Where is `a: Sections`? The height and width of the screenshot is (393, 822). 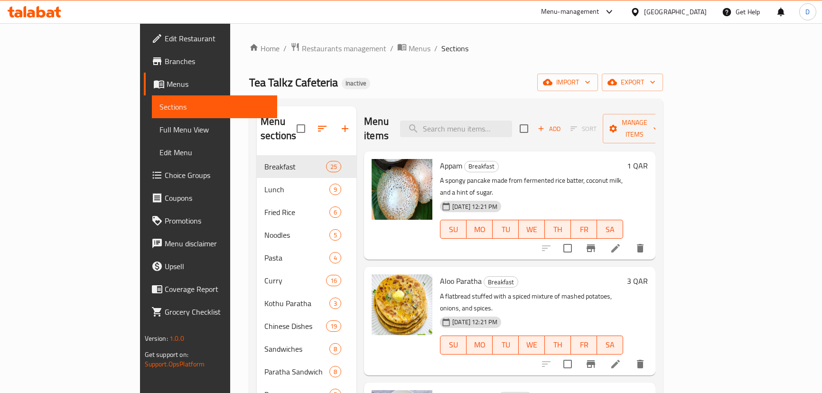
a: Sections is located at coordinates (214, 107).